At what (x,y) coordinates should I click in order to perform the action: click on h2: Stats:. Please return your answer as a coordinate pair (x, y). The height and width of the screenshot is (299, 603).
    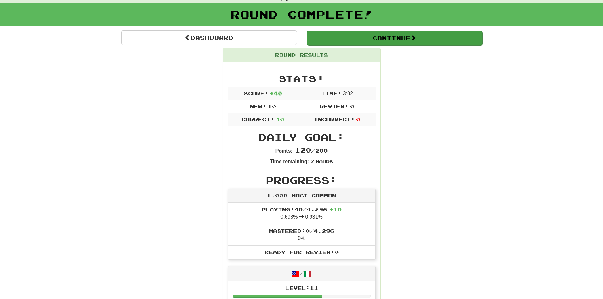
    Looking at the image, I should click on (302, 79).